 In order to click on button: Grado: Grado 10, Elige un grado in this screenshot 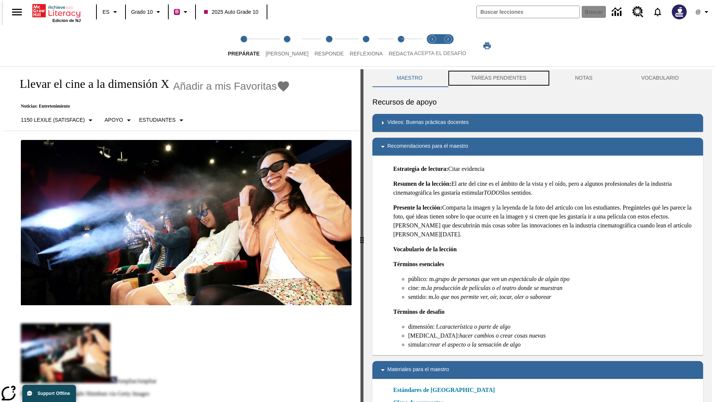, I will do `click(147, 12)`.